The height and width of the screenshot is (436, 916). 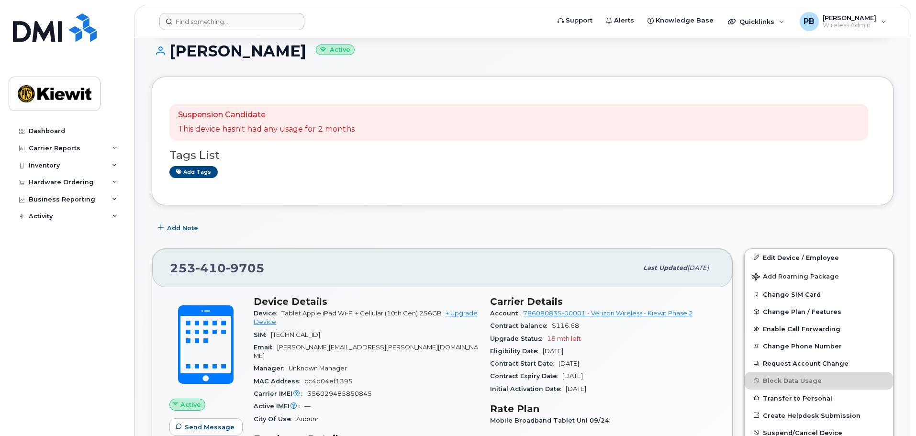 What do you see at coordinates (206, 427) in the screenshot?
I see `button: Send Message` at bounding box center [206, 427].